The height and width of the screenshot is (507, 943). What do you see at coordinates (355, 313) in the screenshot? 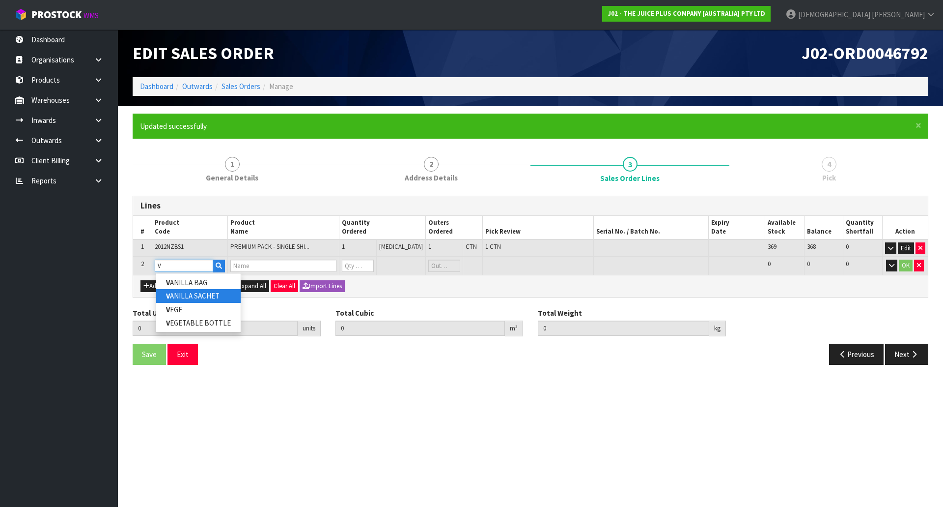
I see `label: Total Cubic` at bounding box center [355, 313].